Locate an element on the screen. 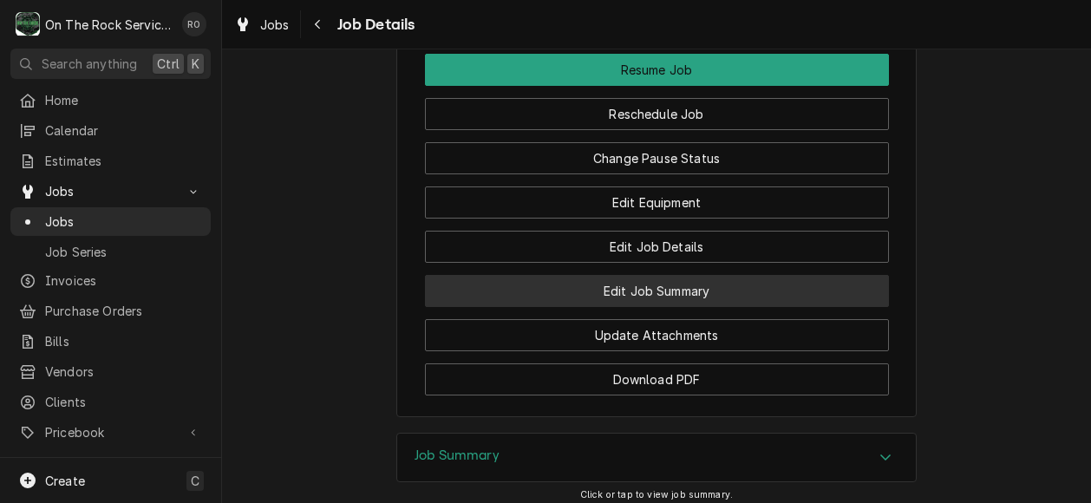  div: On The Rock Services's Avatar is located at coordinates (28, 24).